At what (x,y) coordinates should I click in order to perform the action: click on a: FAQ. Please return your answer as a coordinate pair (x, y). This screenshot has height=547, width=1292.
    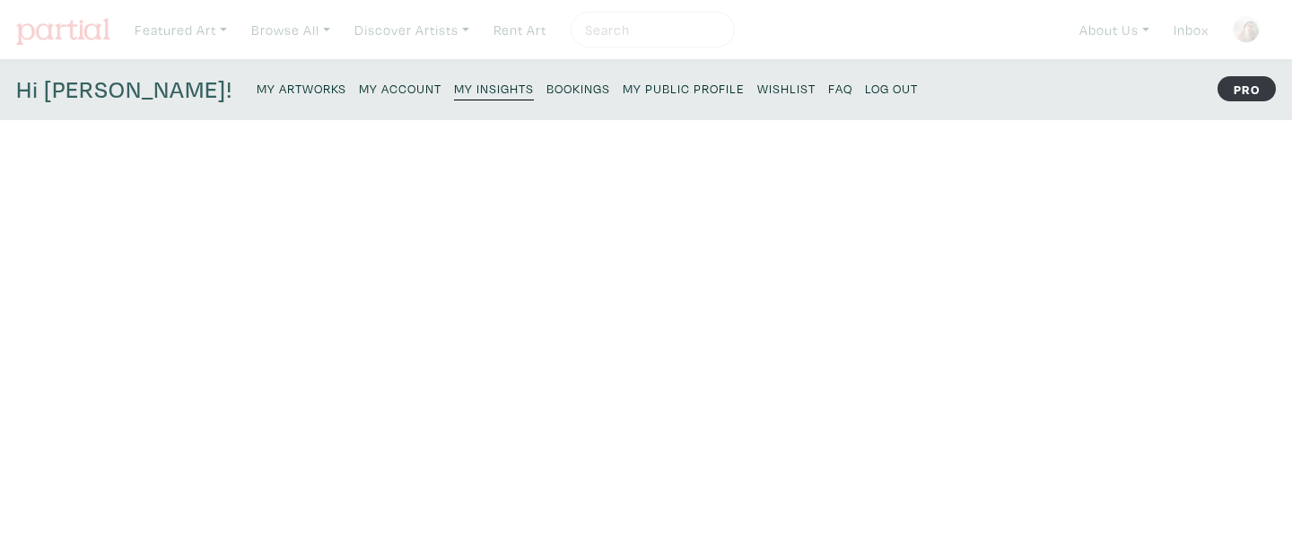
    Looking at the image, I should click on (840, 87).